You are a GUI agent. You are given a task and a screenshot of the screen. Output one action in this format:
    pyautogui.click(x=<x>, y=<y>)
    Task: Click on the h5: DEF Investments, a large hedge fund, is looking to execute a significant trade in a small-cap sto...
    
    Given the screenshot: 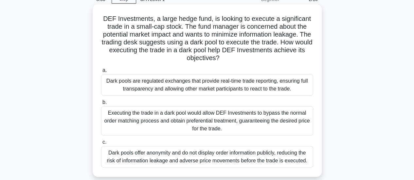 What is the action you would take?
    pyautogui.click(x=207, y=39)
    